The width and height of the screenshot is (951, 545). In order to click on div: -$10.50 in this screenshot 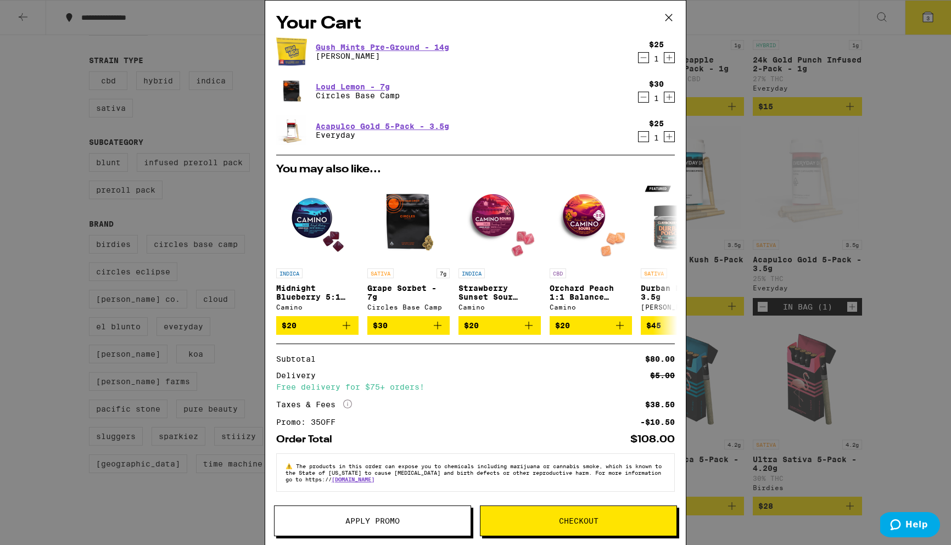, I will do `click(657, 422)`.